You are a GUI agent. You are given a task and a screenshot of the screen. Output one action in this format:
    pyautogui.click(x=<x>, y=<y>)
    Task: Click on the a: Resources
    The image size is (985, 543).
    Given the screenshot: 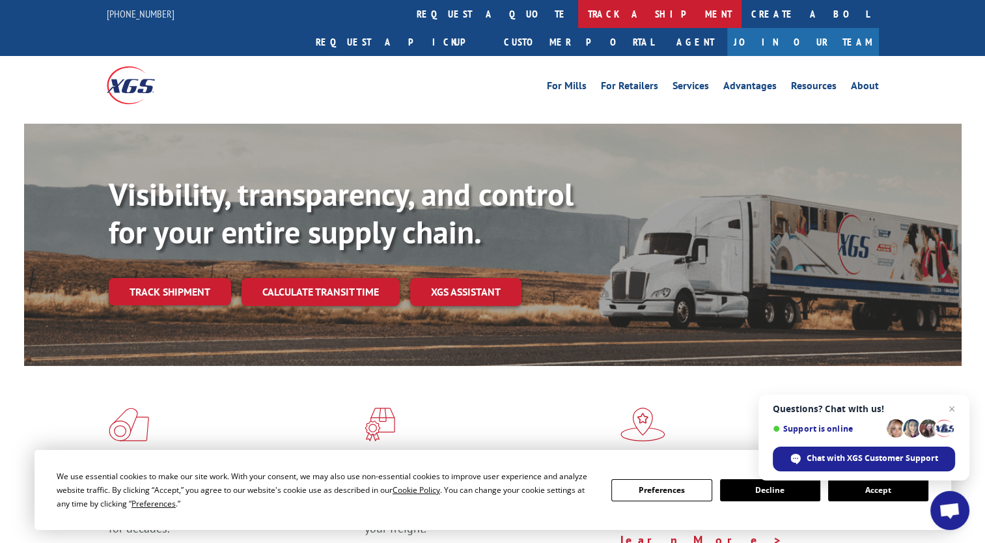 What is the action you would take?
    pyautogui.click(x=813, y=88)
    